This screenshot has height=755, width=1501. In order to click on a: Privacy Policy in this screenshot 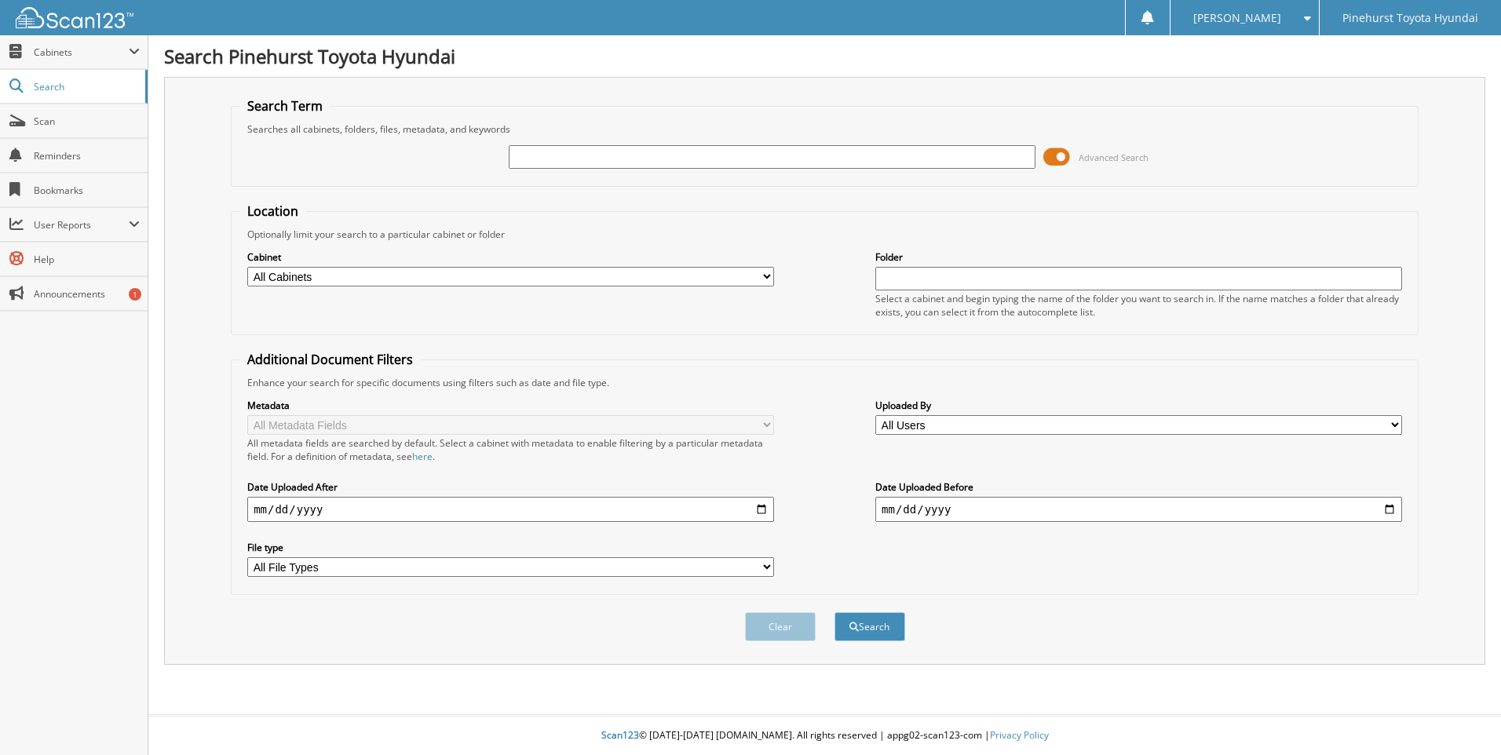, I will do `click(1019, 735)`.